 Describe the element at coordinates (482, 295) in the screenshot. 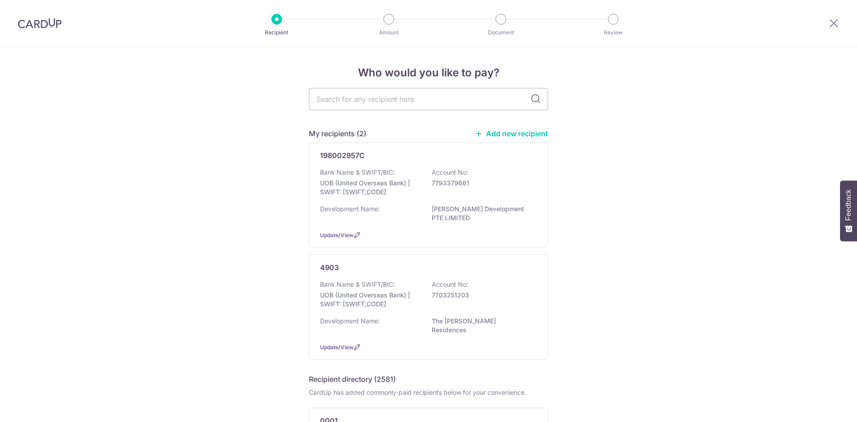

I see `p: 7703251203` at that location.